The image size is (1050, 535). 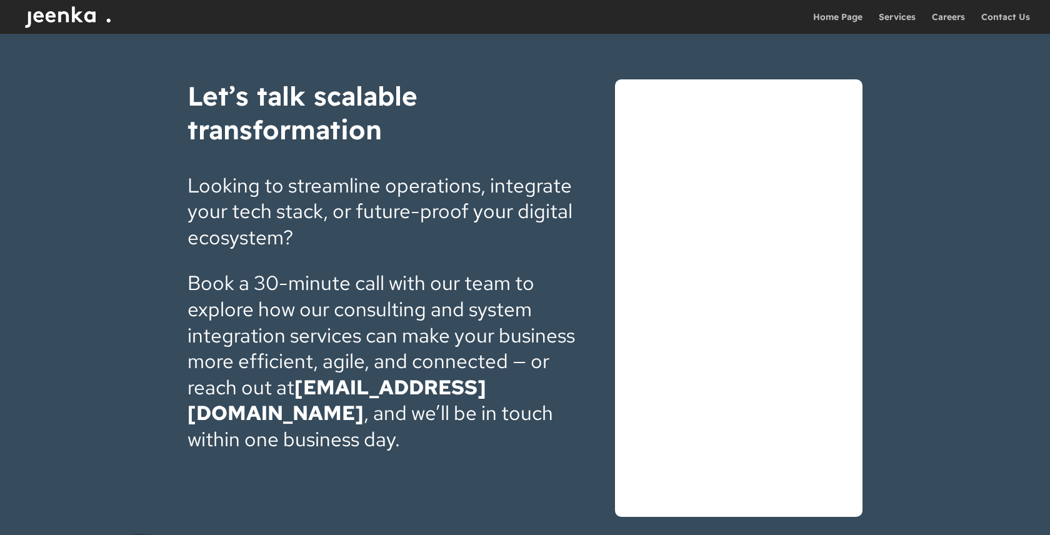 What do you see at coordinates (897, 23) in the screenshot?
I see `a: Services` at bounding box center [897, 23].